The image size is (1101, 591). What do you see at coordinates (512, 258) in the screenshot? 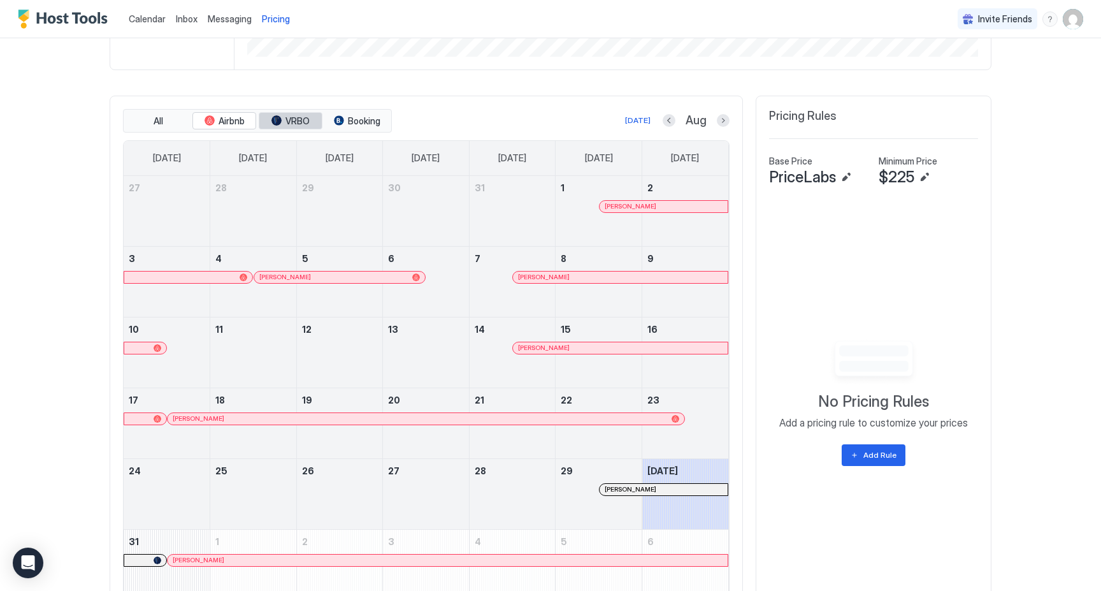
I see `a: August 7, 2025` at bounding box center [512, 258].